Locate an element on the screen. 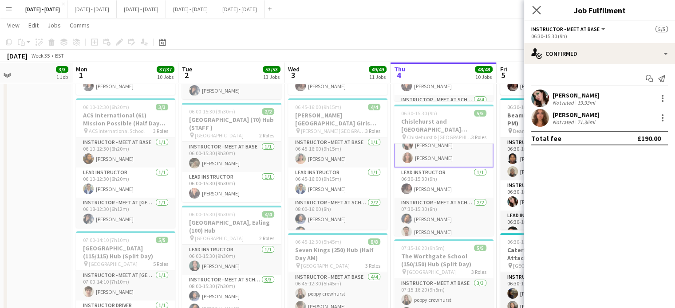 The height and width of the screenshot is (308, 675). span: 07:15-16:20 (9h5m) is located at coordinates (423, 248).